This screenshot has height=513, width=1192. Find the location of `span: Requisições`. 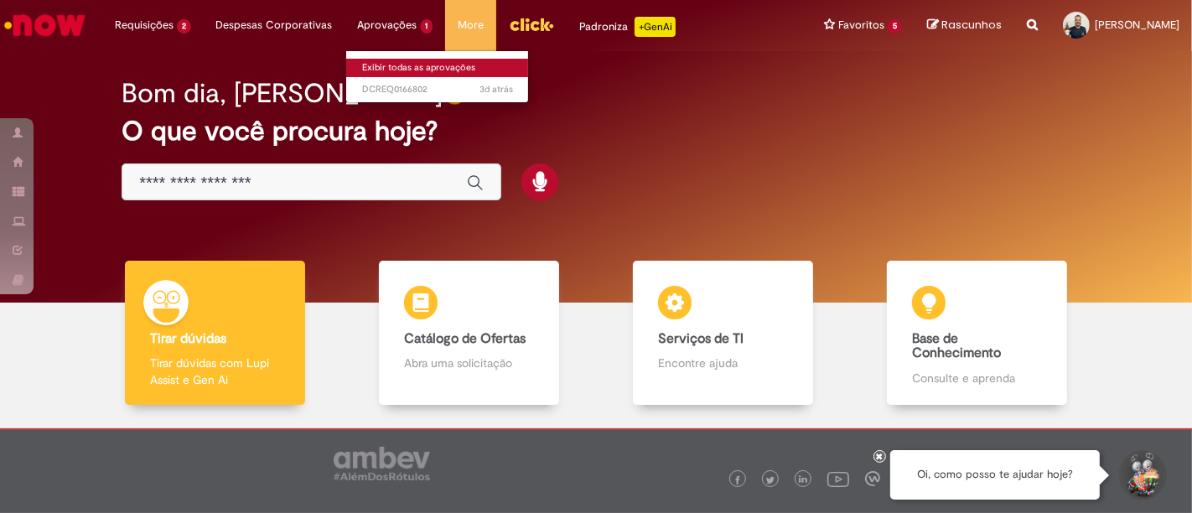

span: Requisições is located at coordinates (144, 25).